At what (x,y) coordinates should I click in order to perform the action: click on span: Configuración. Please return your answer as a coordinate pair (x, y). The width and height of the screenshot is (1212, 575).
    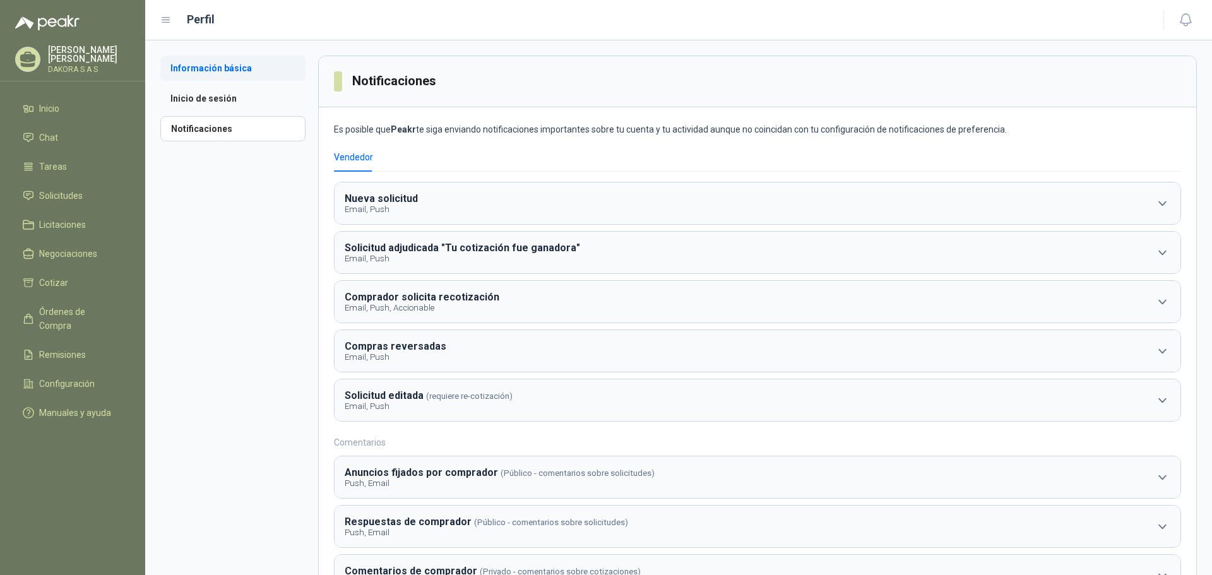
    Looking at the image, I should click on (67, 384).